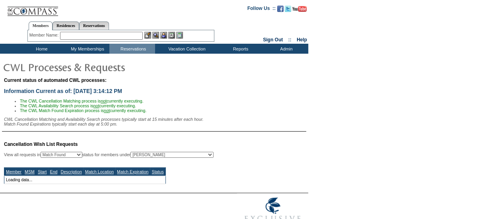 The image size is (503, 219). I want to click on a: Reservations, so click(94, 25).